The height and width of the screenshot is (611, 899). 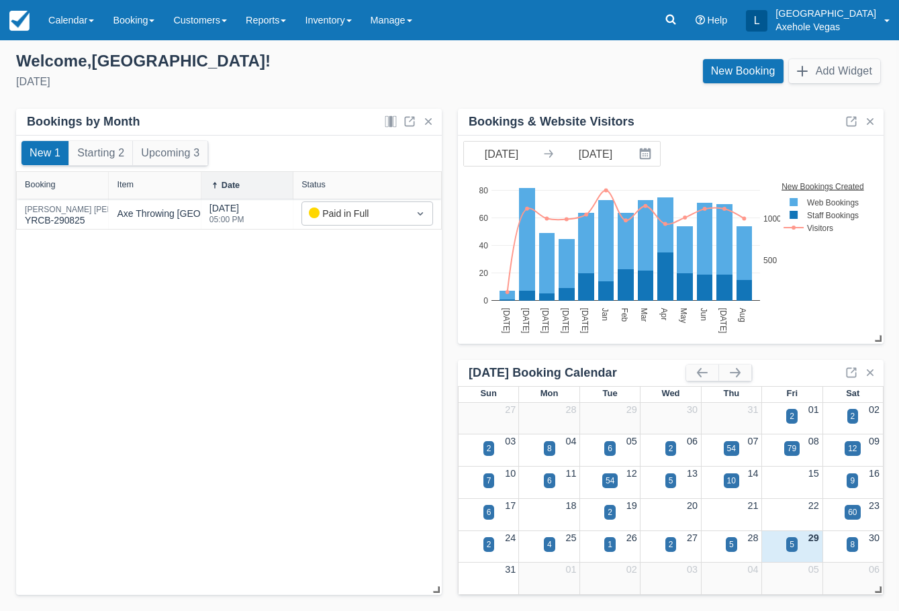 What do you see at coordinates (732, 393) in the screenshot?
I see `span: Thu` at bounding box center [732, 393].